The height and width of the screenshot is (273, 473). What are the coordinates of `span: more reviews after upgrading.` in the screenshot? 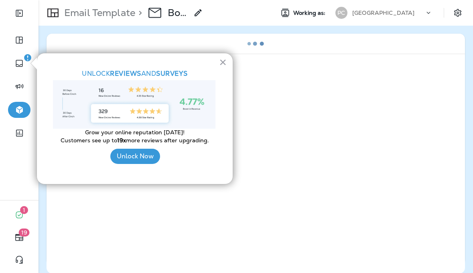 It's located at (167, 140).